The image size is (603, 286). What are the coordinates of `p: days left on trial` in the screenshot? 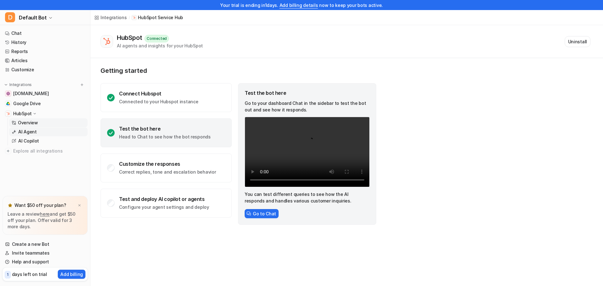 It's located at (30, 274).